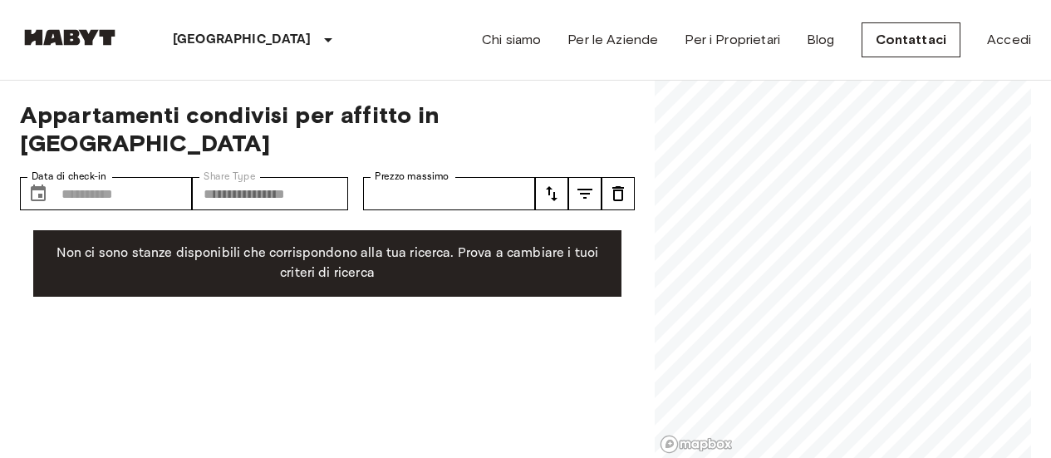 The height and width of the screenshot is (458, 1051). I want to click on a: Chi siamo, so click(511, 40).